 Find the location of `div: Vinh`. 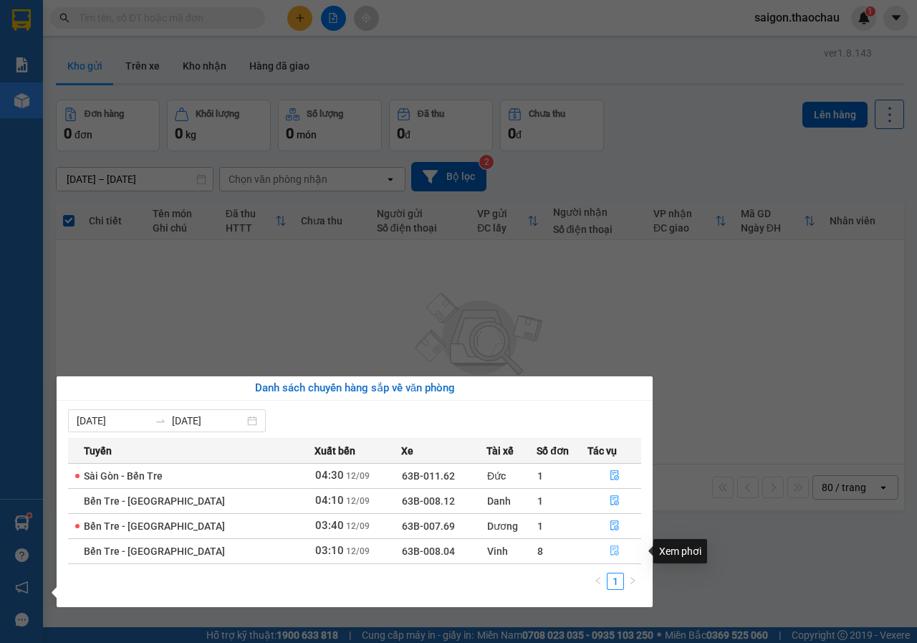

div: Vinh is located at coordinates (512, 551).